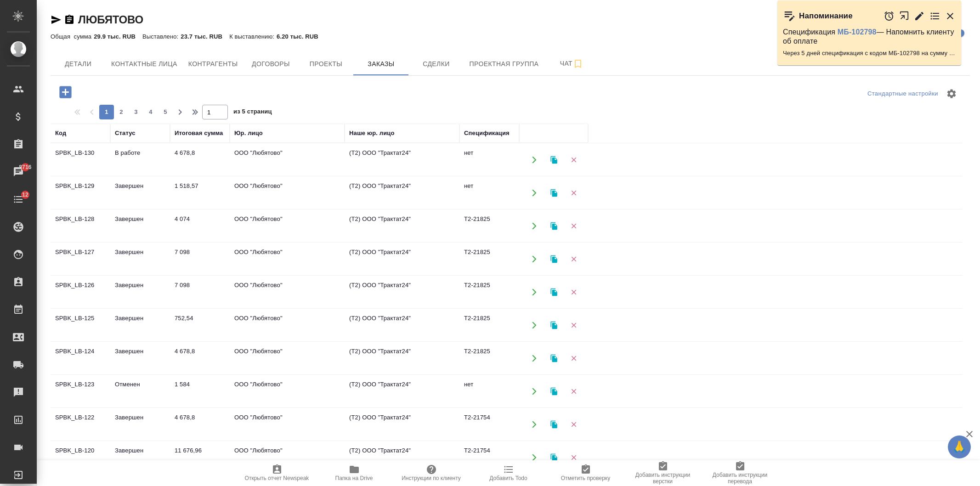  Describe the element at coordinates (61, 133) in the screenshot. I see `div: Код` at that location.